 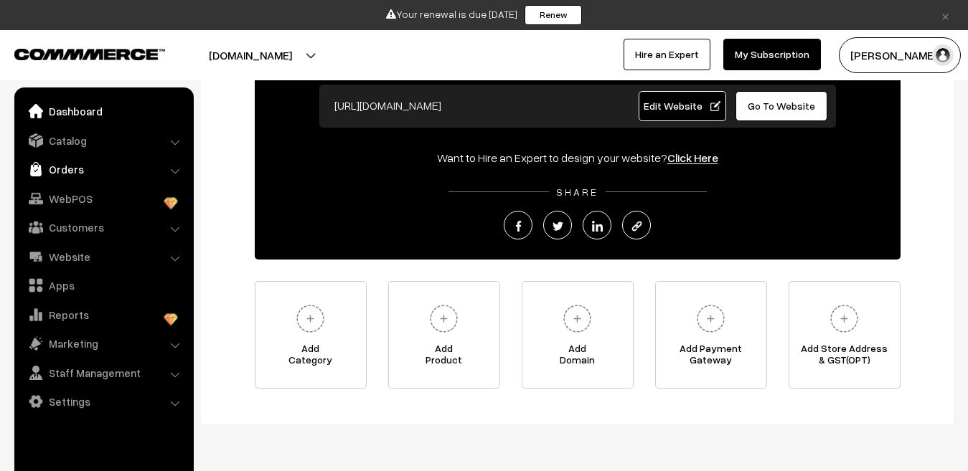 What do you see at coordinates (781, 105) in the screenshot?
I see `span: Go To Website` at bounding box center [781, 105].